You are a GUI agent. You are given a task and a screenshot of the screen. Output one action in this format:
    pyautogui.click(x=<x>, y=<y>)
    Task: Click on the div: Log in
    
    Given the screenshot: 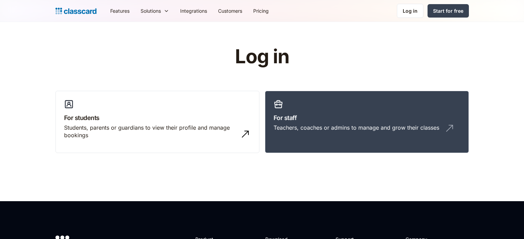 What is the action you would take?
    pyautogui.click(x=410, y=11)
    